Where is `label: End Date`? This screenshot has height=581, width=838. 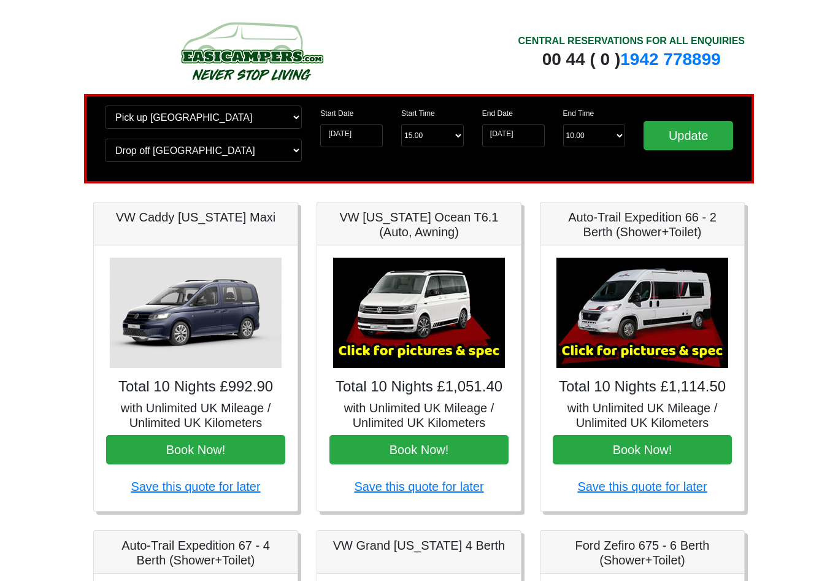
label: End Date is located at coordinates (498, 113).